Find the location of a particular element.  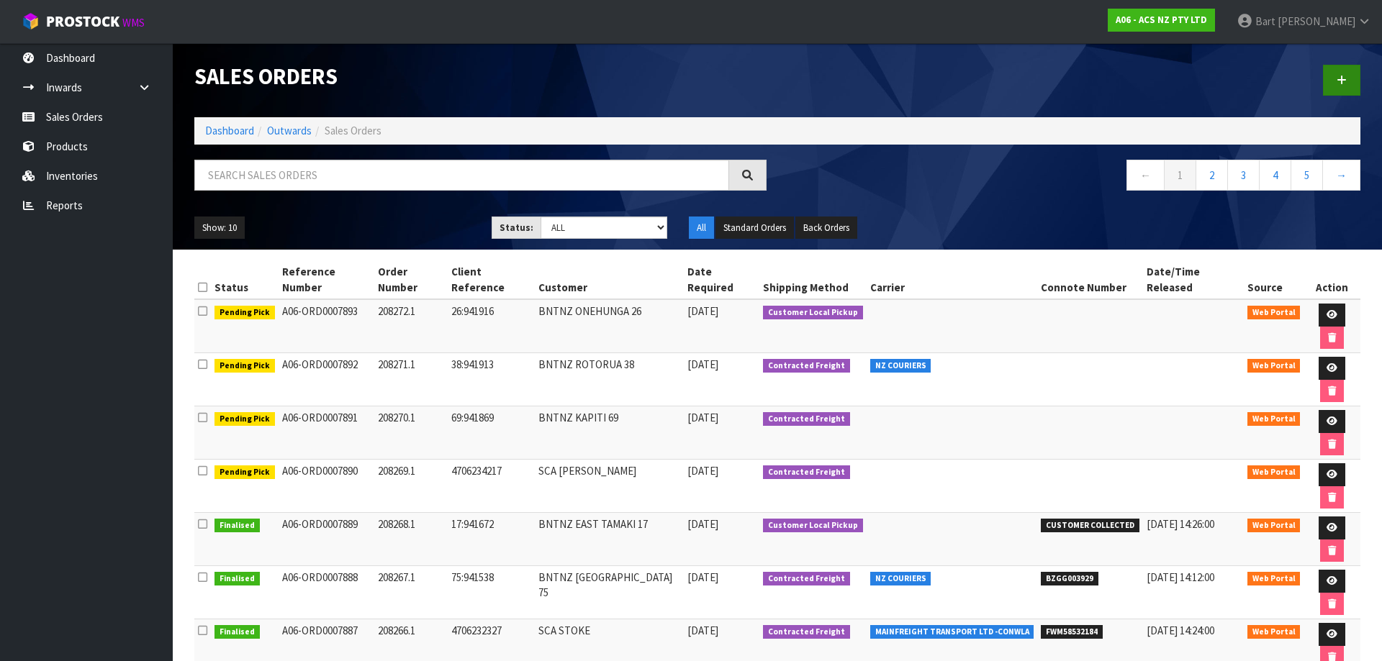

td: A06-ORD0007888 is located at coordinates (326, 593).